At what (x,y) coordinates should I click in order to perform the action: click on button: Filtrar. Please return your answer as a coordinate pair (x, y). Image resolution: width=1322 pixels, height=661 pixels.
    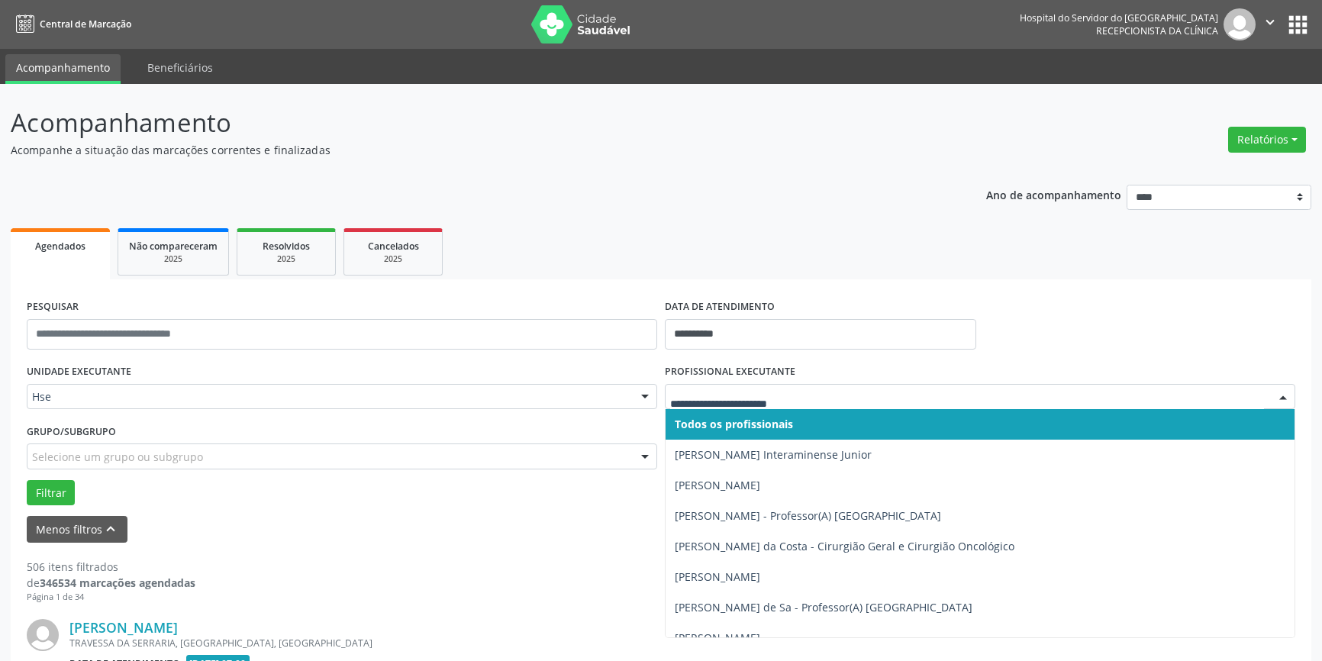
    Looking at the image, I should click on (50, 493).